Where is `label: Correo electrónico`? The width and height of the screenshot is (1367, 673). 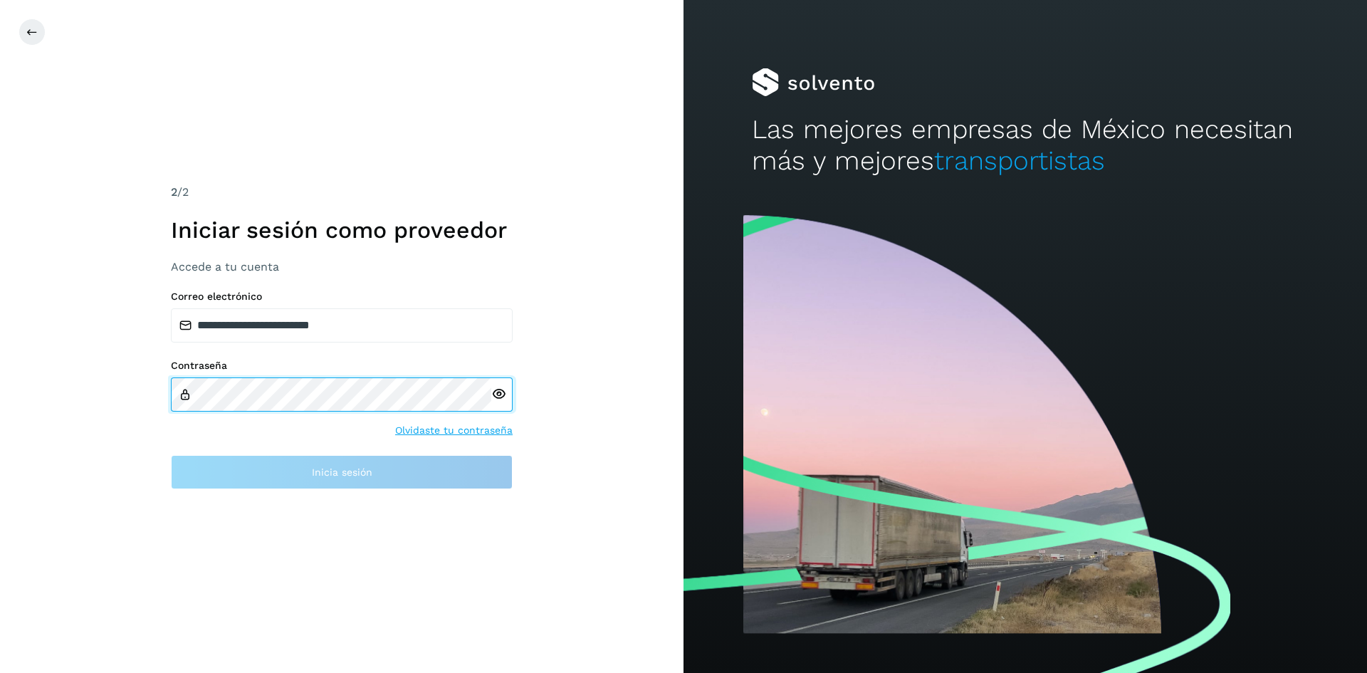 label: Correo electrónico is located at coordinates (342, 296).